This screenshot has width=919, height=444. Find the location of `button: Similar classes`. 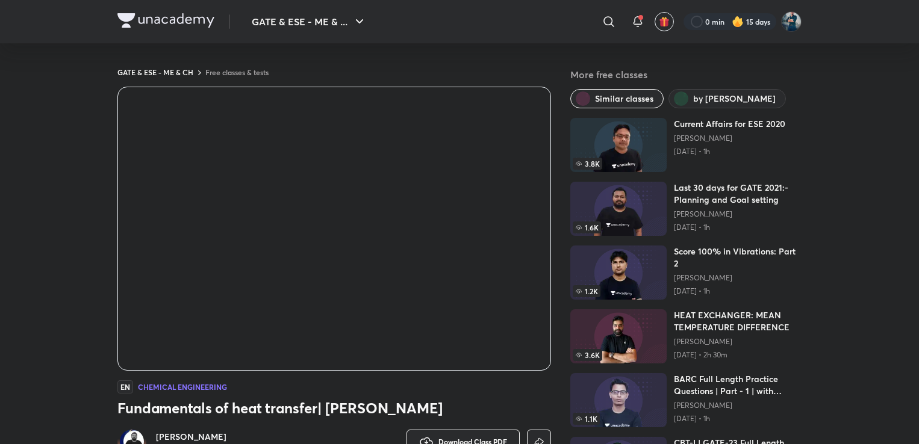

button: Similar classes is located at coordinates (616, 99).